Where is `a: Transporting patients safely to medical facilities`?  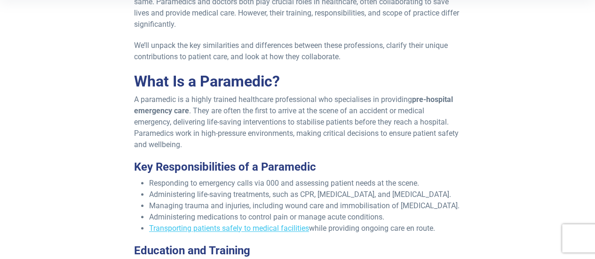
a: Transporting patients safely to medical facilities is located at coordinates (229, 228).